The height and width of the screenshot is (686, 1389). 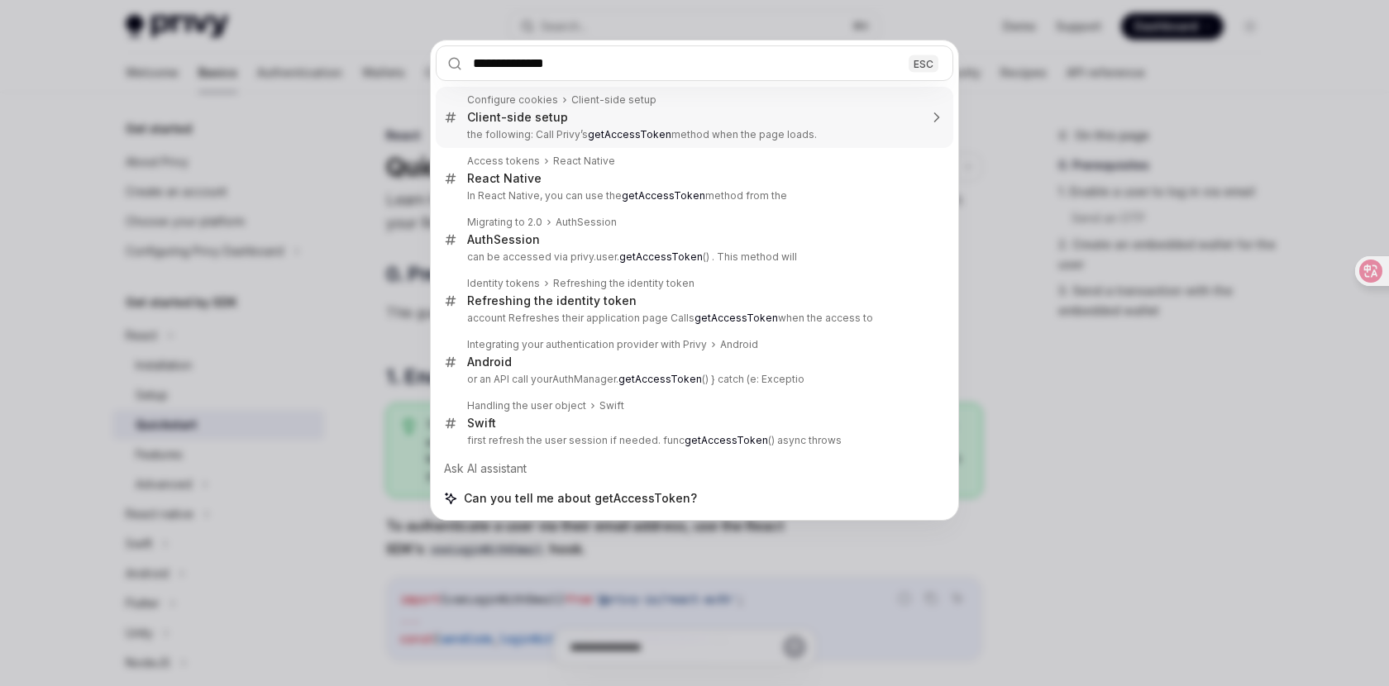 I want to click on div: Ask AI assistant, so click(x=694, y=469).